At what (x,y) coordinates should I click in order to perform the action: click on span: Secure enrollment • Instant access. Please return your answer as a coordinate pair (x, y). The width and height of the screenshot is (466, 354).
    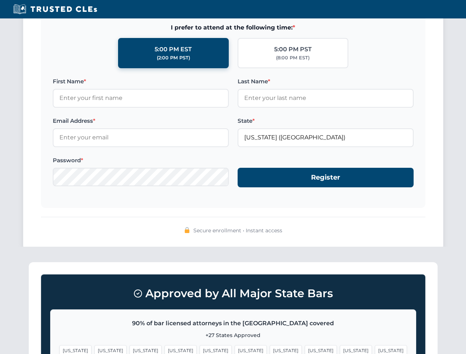
    Looking at the image, I should click on (238, 231).